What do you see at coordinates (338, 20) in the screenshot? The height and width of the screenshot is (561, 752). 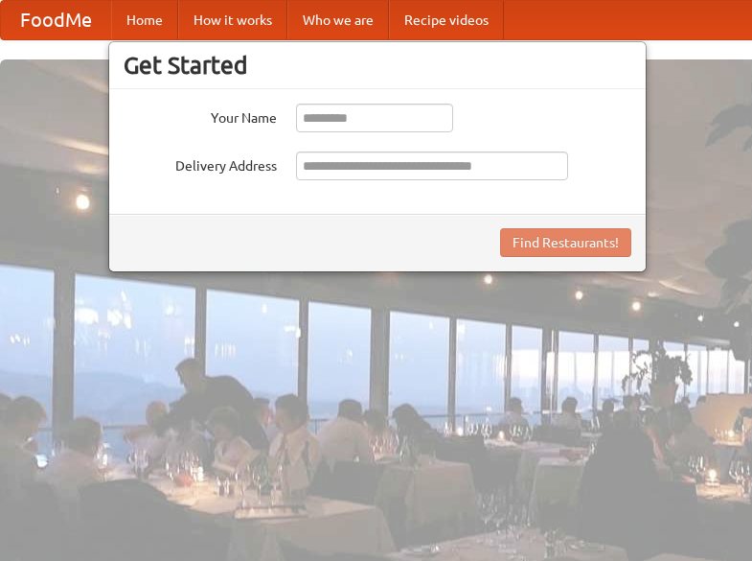 I see `a: Who we are` at bounding box center [338, 20].